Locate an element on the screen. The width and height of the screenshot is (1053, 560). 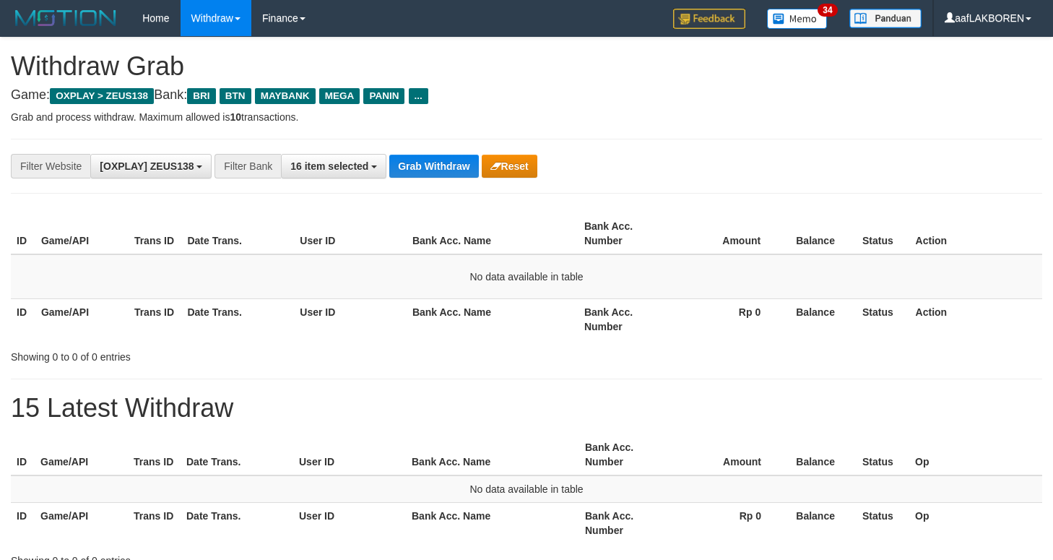
span: 34 is located at coordinates (827, 10).